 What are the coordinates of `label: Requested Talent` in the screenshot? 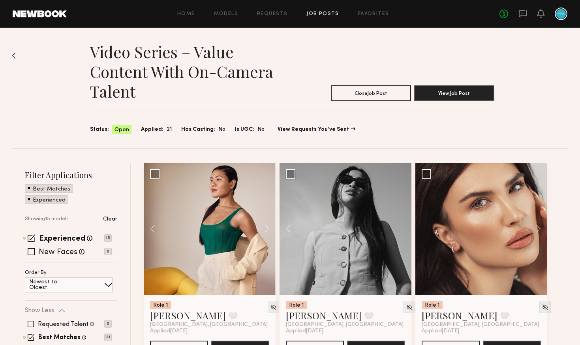 It's located at (63, 324).